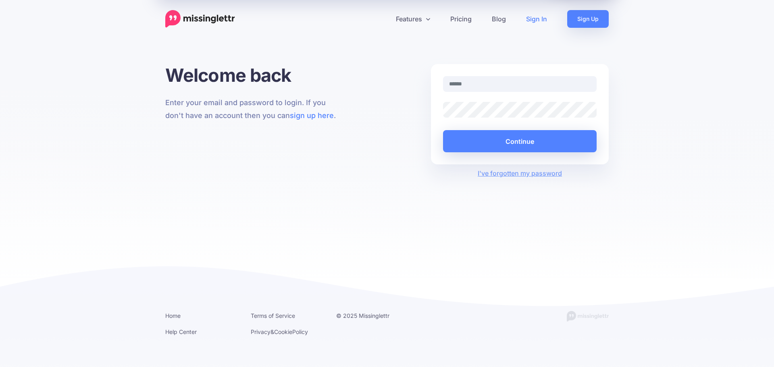 The image size is (774, 367). Describe the element at coordinates (181, 332) in the screenshot. I see `a: Help Center` at that location.